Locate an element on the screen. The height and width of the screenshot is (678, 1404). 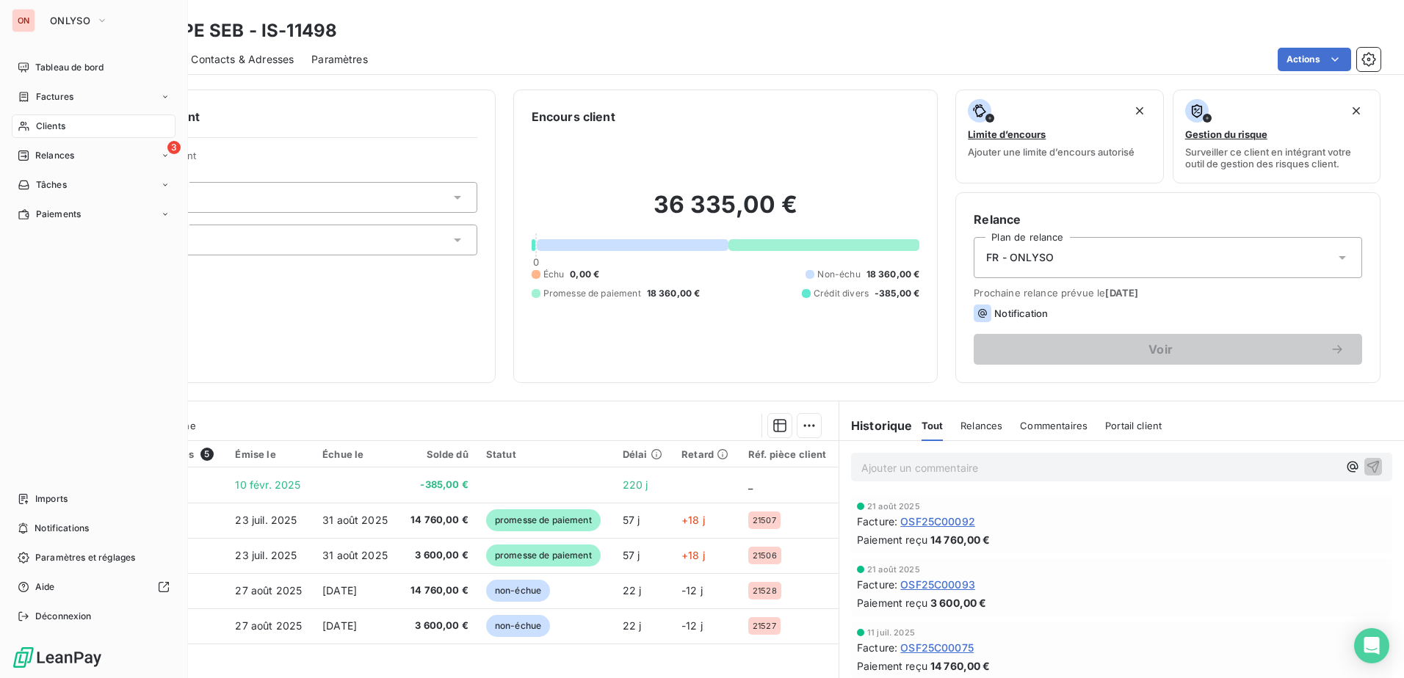
span: 11 juil. 2025 is located at coordinates (891, 633).